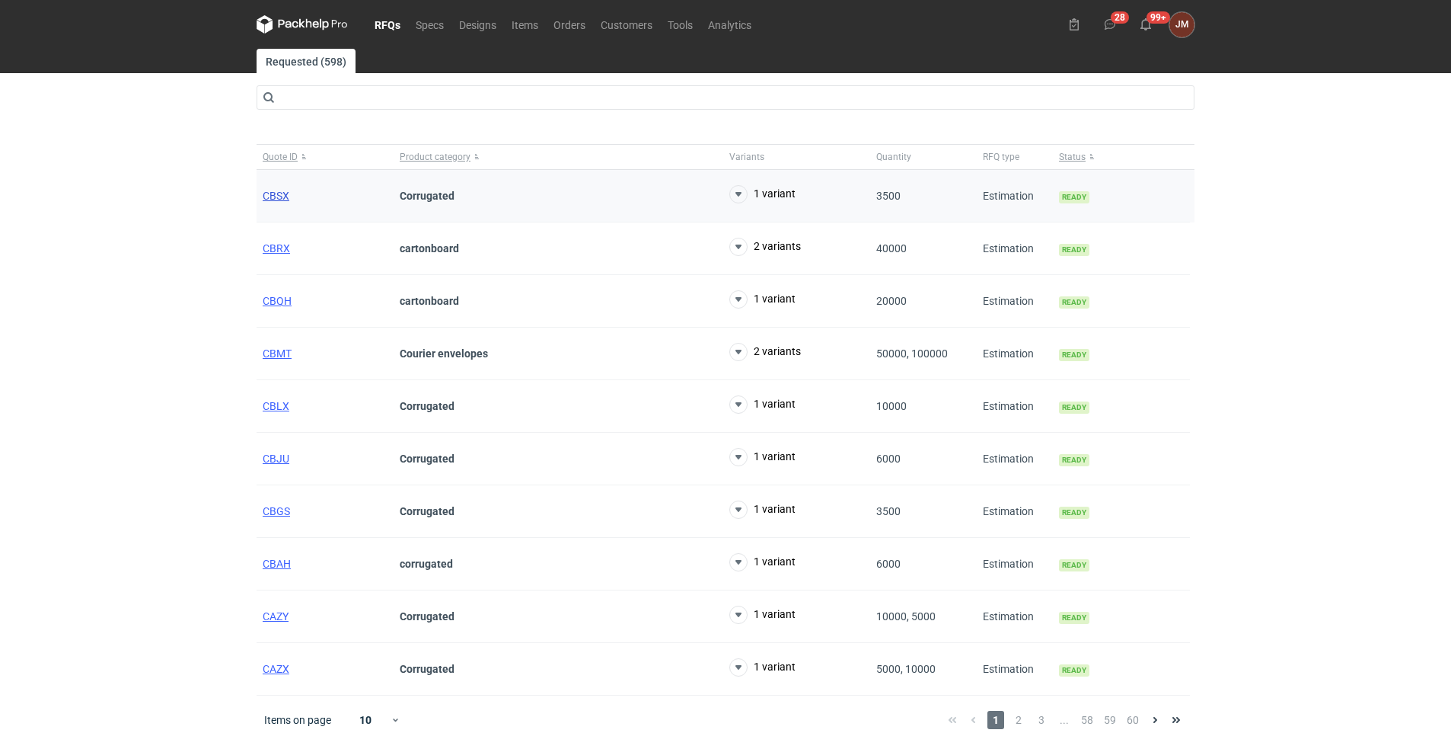 This screenshot has width=1451, height=733. Describe the element at coordinates (1072, 157) in the screenshot. I see `span: Status` at that location.